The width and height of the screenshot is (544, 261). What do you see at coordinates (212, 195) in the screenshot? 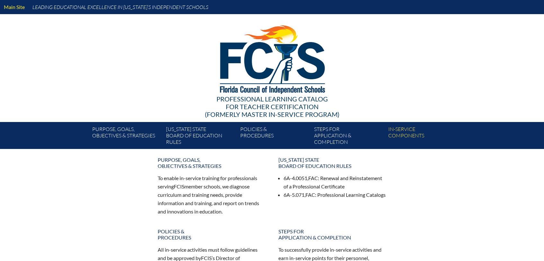
I see `p: To enable in-service training for professionals serving member schools, we diagnose curriculum an...` at bounding box center [212, 195].